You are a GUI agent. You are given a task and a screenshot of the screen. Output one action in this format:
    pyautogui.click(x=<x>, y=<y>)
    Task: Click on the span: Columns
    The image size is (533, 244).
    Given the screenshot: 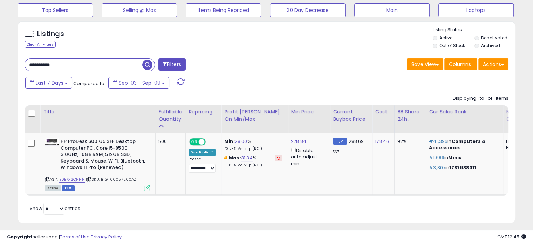 What is the action you would take?
    pyautogui.click(x=460, y=64)
    